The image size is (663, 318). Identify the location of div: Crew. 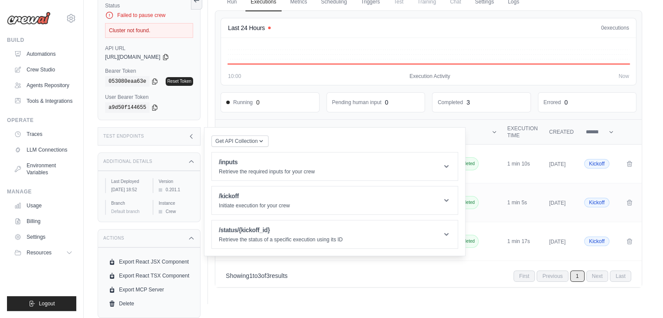
(176, 211).